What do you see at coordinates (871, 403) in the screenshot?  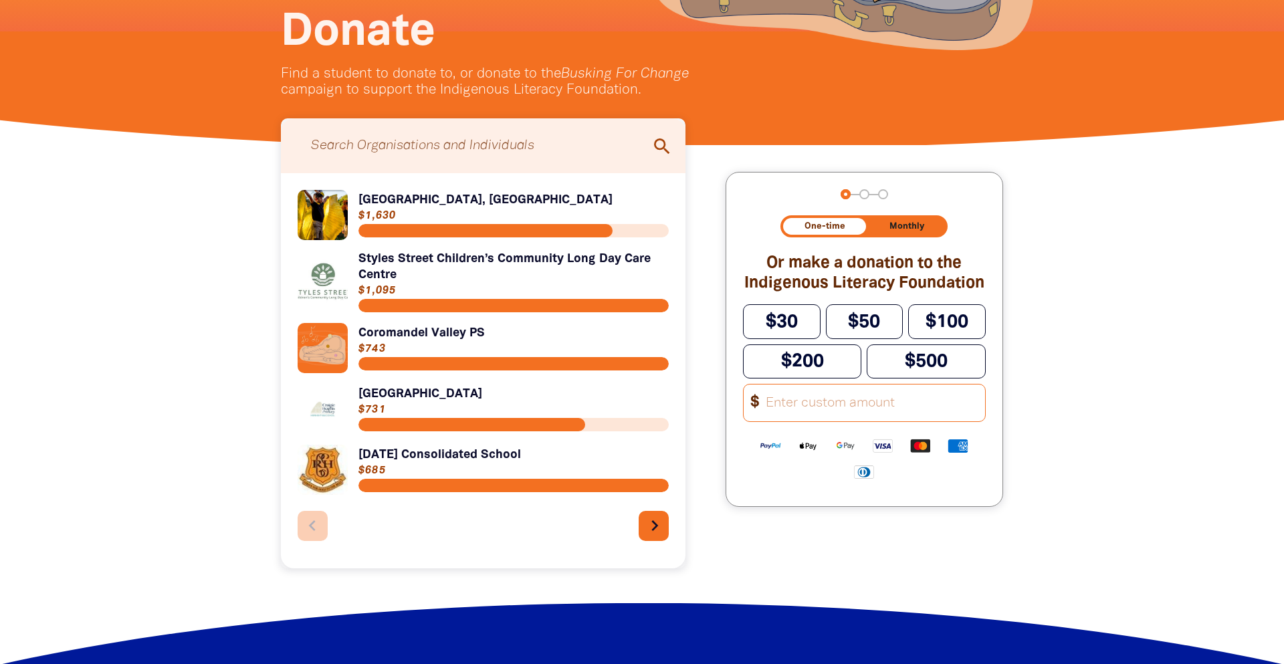 I see `input: Enter custom amount` at bounding box center [871, 403].